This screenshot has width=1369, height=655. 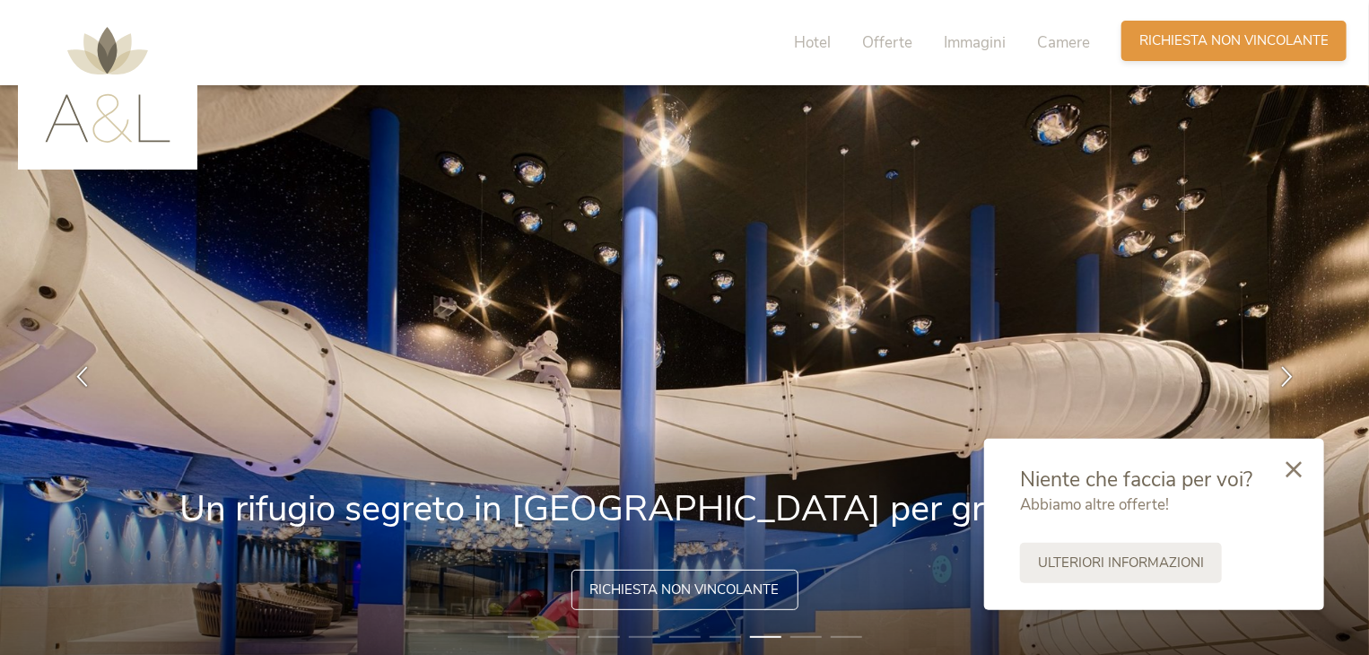 I want to click on a: Ulteriori informazioni, so click(x=1120, y=562).